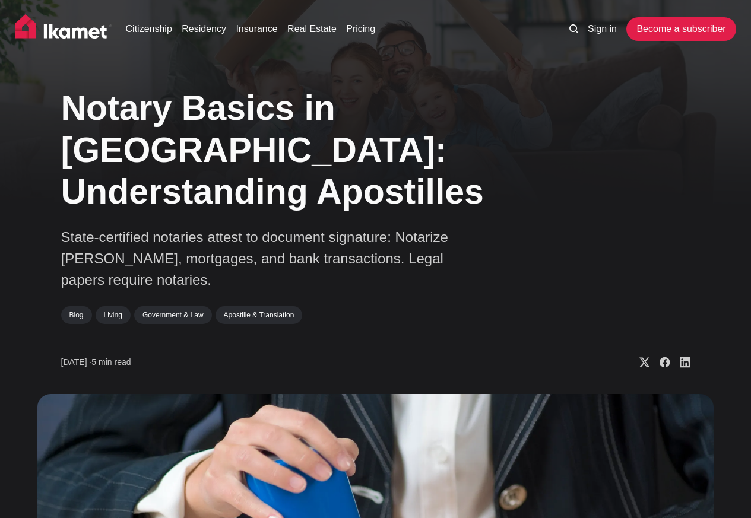 This screenshot has width=751, height=518. I want to click on a: Sign in, so click(602, 29).